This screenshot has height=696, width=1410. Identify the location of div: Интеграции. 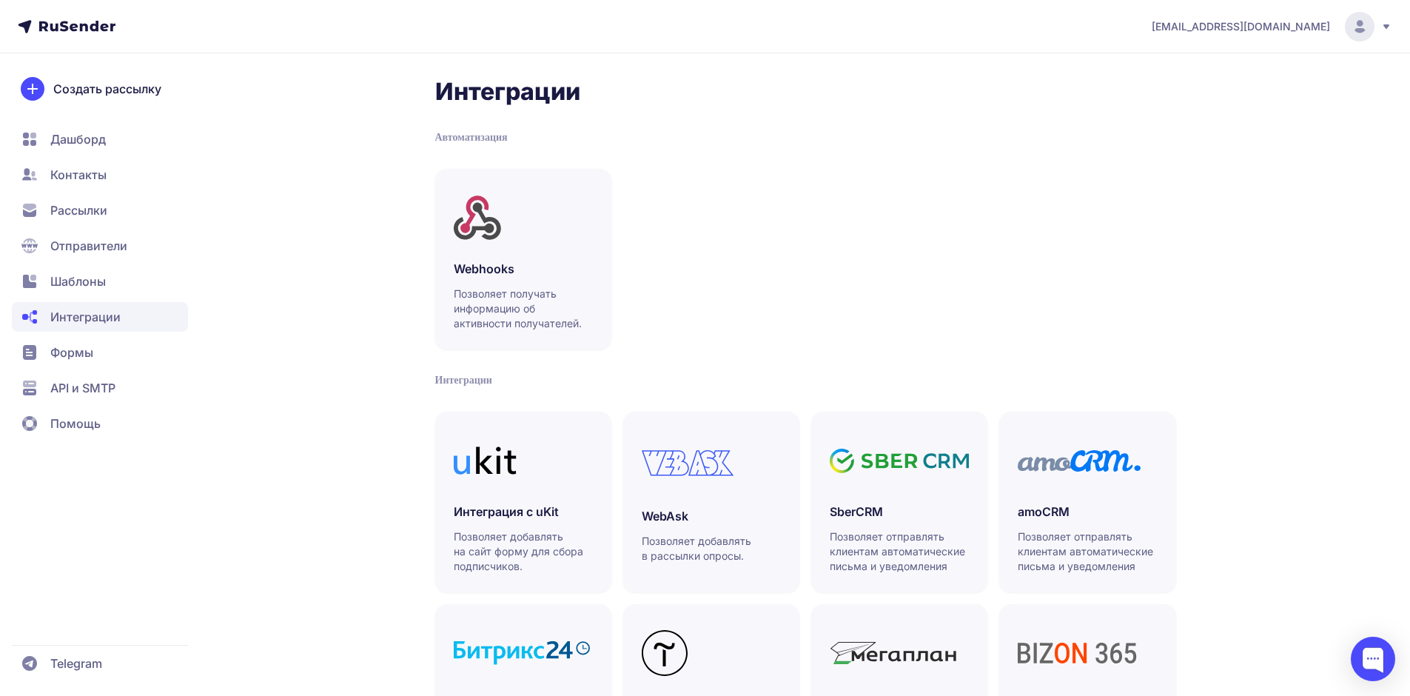
(805, 380).